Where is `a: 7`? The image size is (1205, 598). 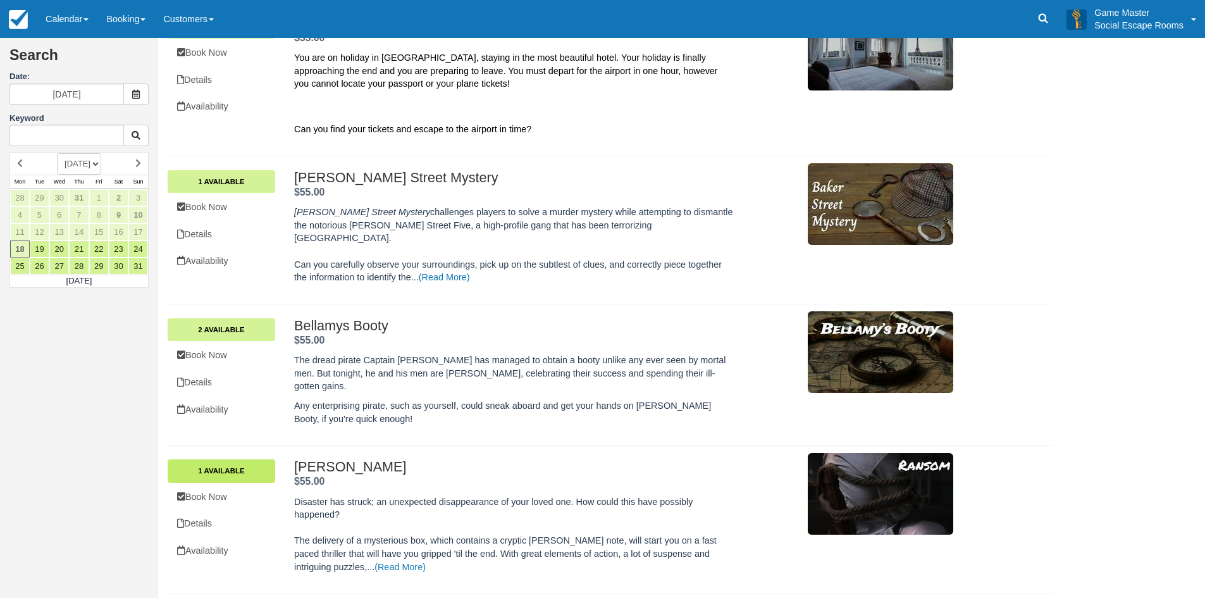
a: 7 is located at coordinates (78, 214).